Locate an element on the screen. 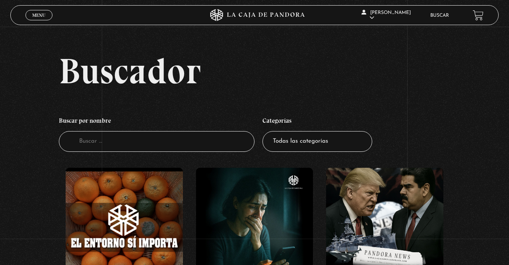 The image size is (509, 265). a: View your shopping cart is located at coordinates (478, 15).